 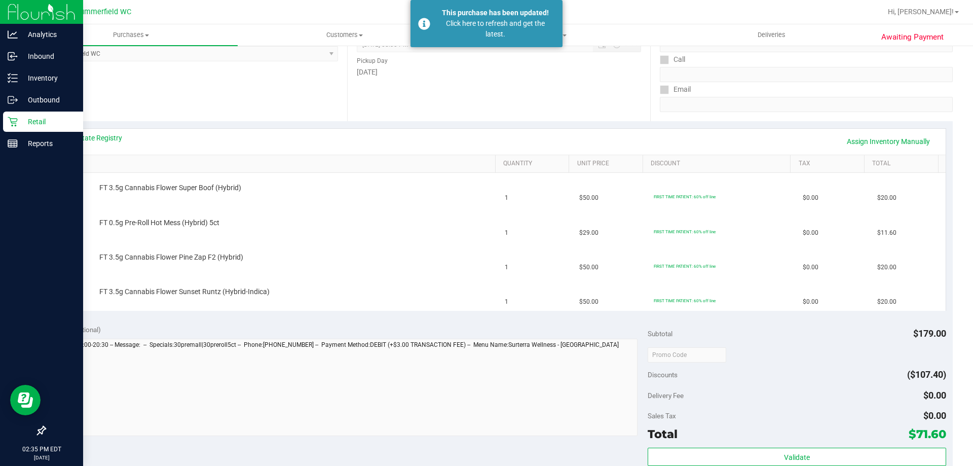 What do you see at coordinates (48, 78) in the screenshot?
I see `p: Inventory` at bounding box center [48, 78].